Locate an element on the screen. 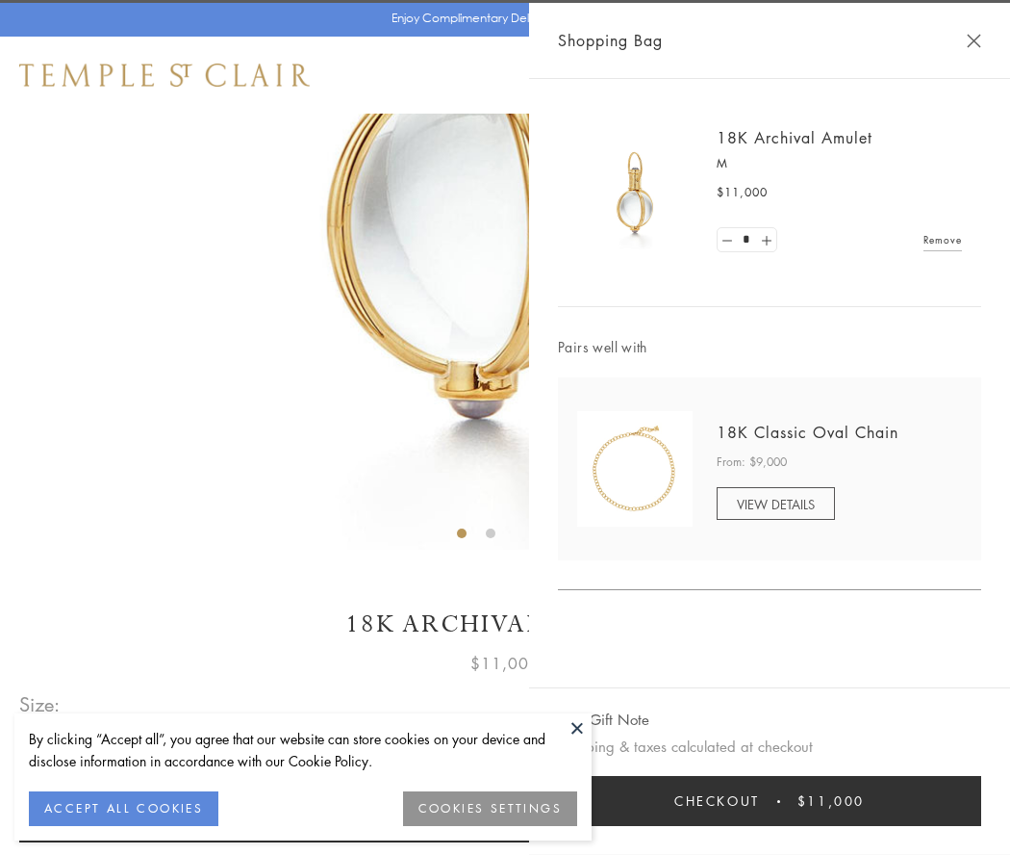 Image resolution: width=1010 pixels, height=855 pixels. a: VIEW DETAILS is located at coordinates (776, 503).